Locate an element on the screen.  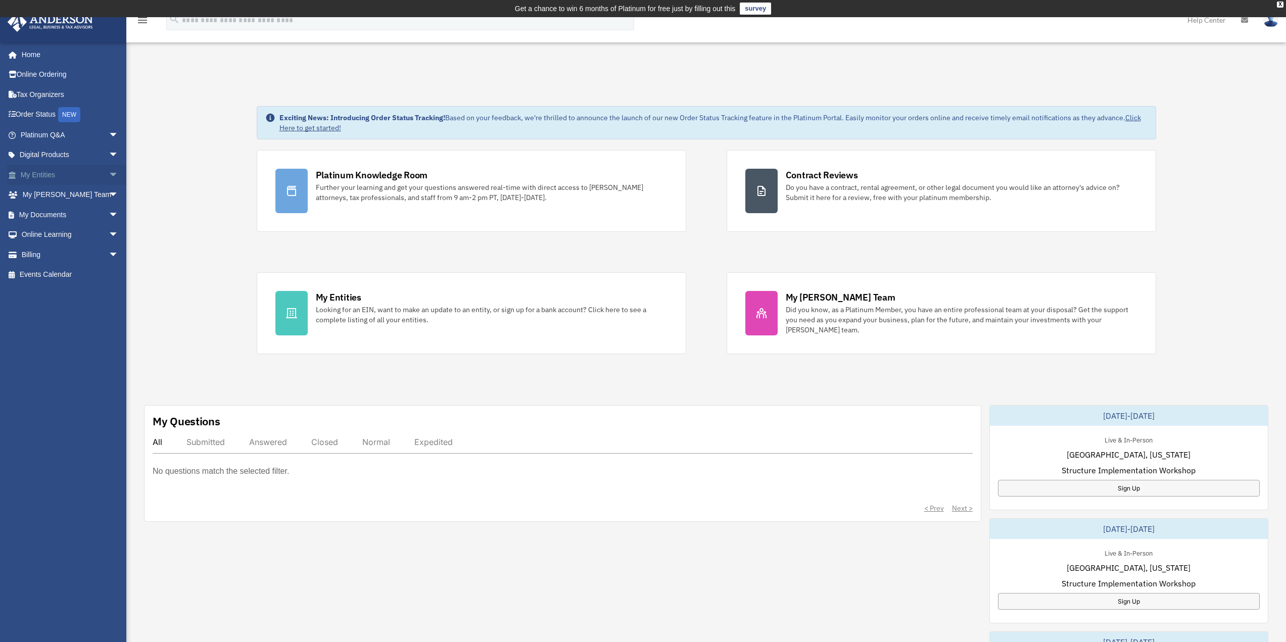
a: Online Ordering is located at coordinates (70, 75).